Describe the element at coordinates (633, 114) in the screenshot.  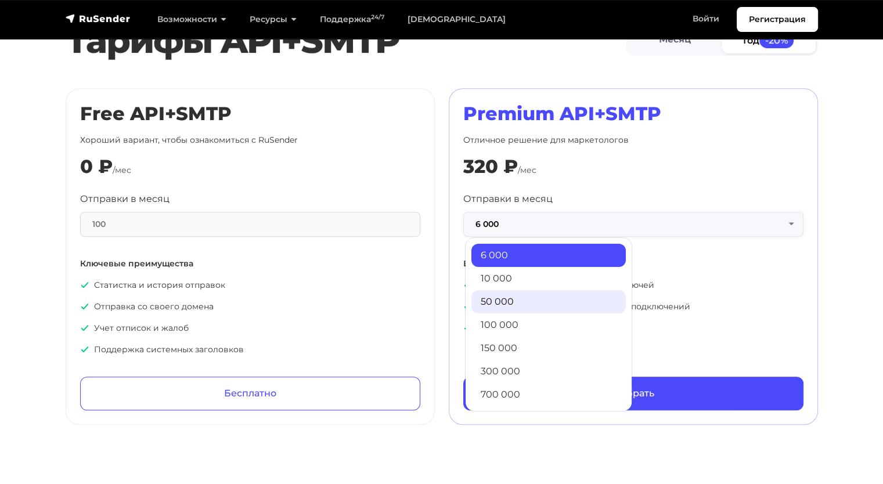
I see `h2: Premium API+SMTP` at that location.